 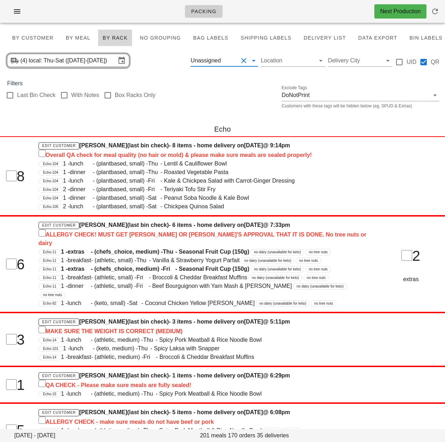 What do you see at coordinates (266, 38) in the screenshot?
I see `span: Shipping Labels` at bounding box center [266, 38].